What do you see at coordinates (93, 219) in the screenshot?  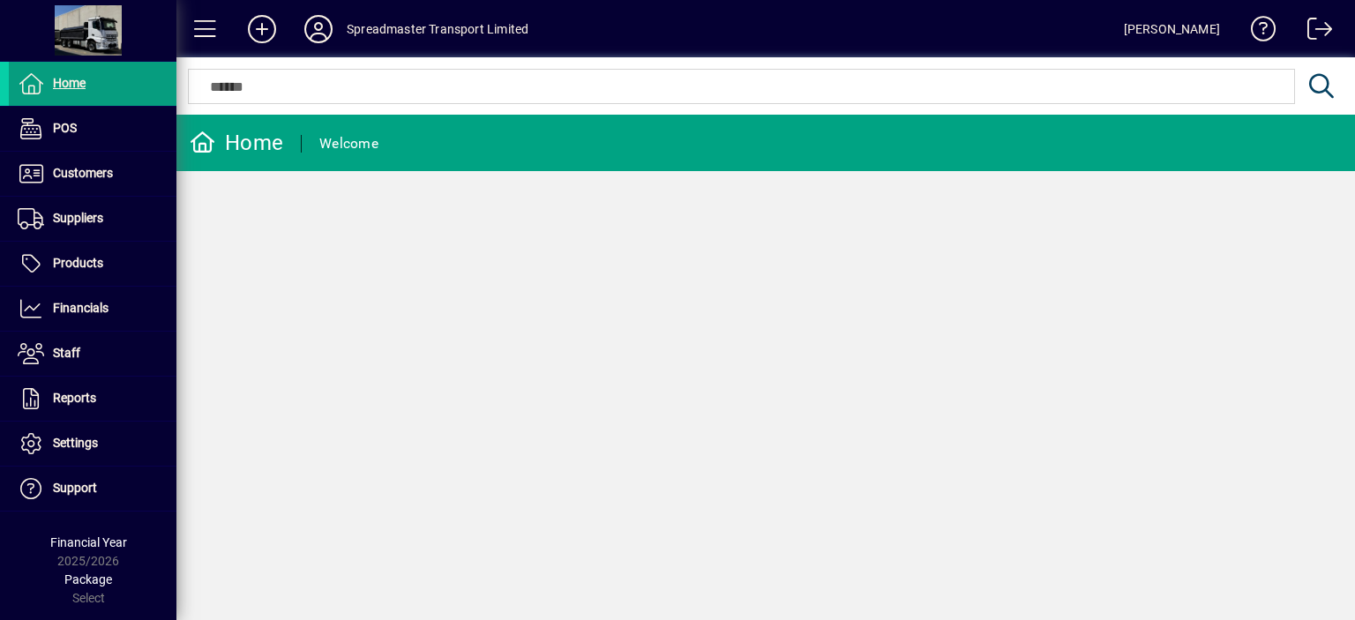 I see `a: Suppliers` at bounding box center [93, 219].